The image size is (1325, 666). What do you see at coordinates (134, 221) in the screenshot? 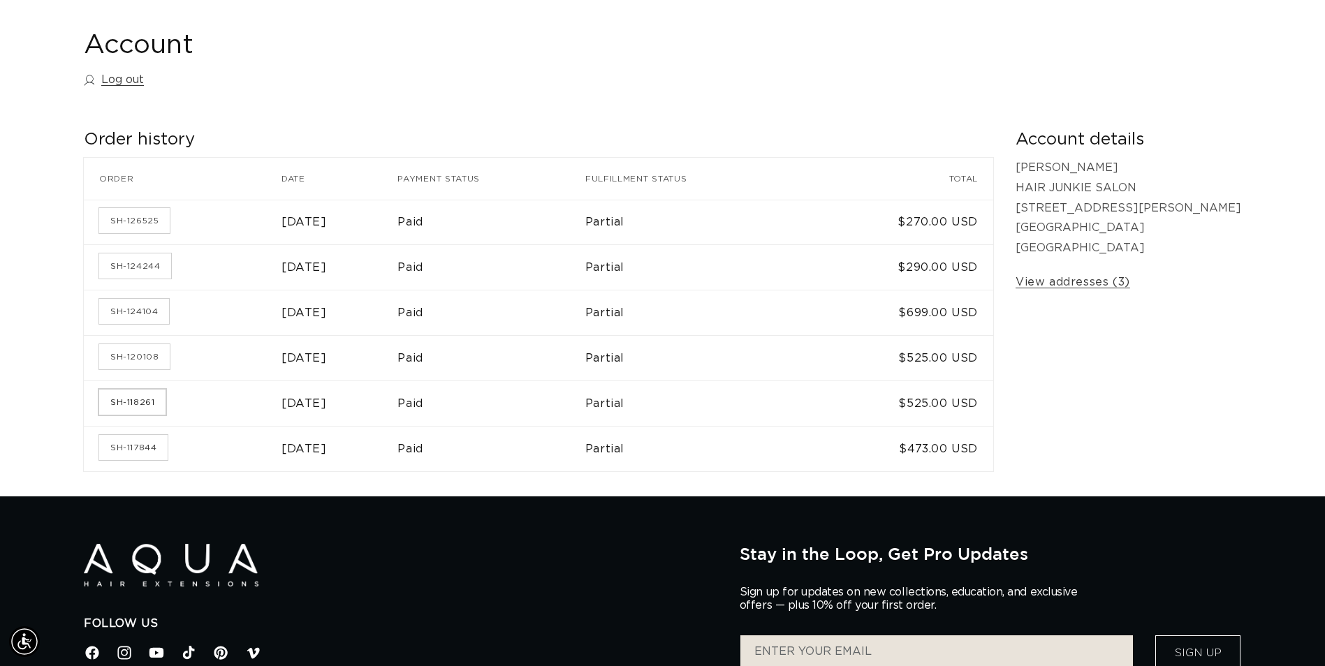
I see `a: Order number SH-126525` at bounding box center [134, 221].